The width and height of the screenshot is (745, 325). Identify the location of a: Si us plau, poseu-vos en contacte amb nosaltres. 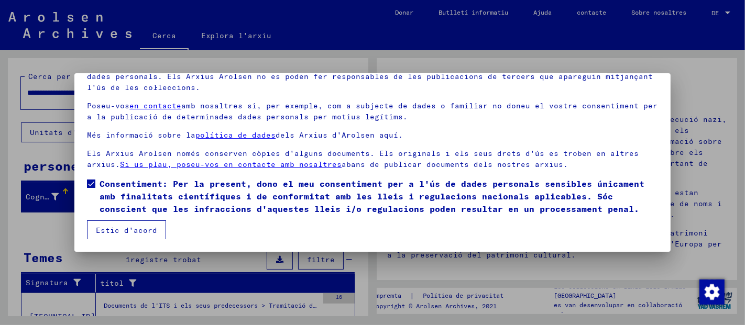
(231, 165).